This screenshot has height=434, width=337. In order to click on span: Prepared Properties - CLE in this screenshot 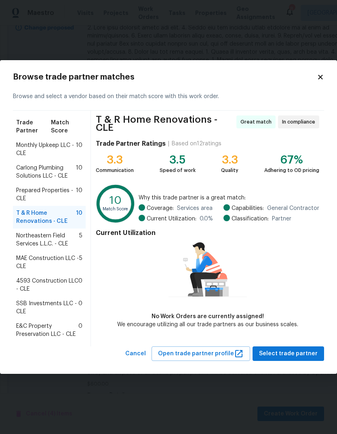, I will do `click(46, 195)`.